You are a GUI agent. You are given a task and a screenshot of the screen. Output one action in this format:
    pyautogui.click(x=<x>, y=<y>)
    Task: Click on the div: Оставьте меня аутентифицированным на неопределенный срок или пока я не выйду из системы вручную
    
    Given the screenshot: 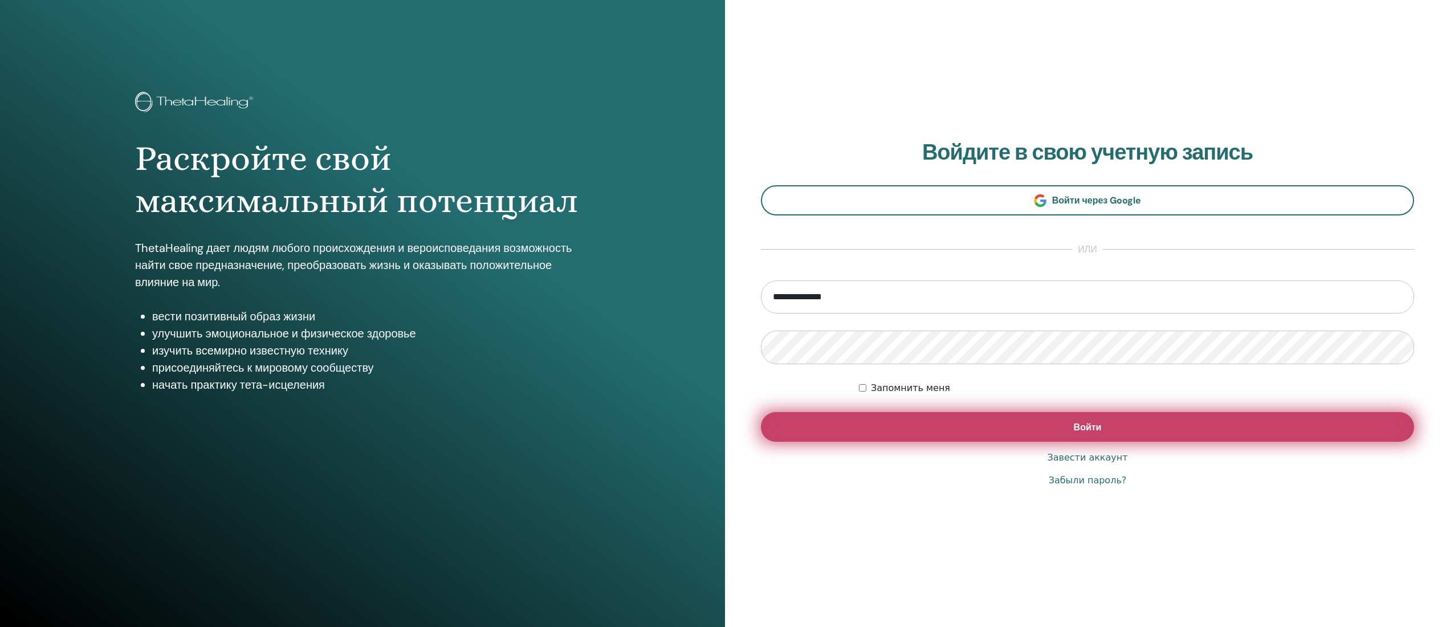 What is the action you would take?
    pyautogui.click(x=1136, y=388)
    